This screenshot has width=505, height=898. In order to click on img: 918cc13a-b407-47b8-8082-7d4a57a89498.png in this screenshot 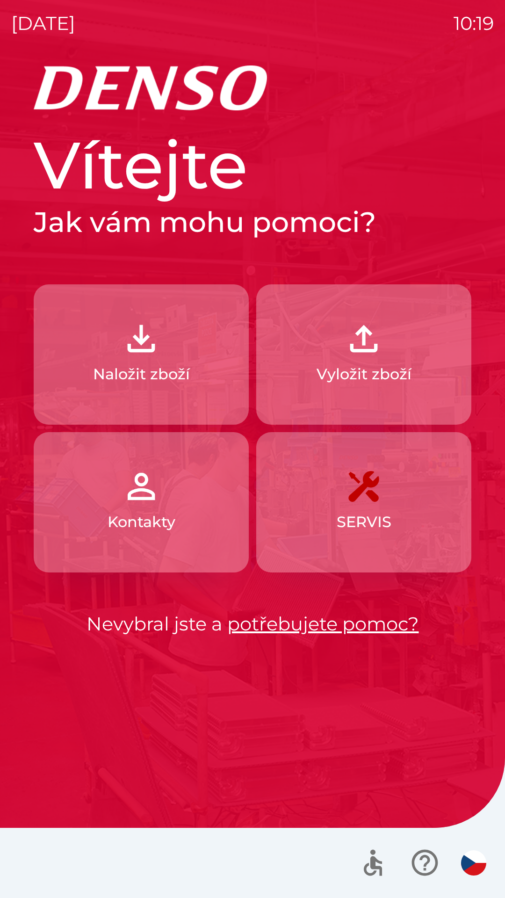, I will do `click(141, 339)`.